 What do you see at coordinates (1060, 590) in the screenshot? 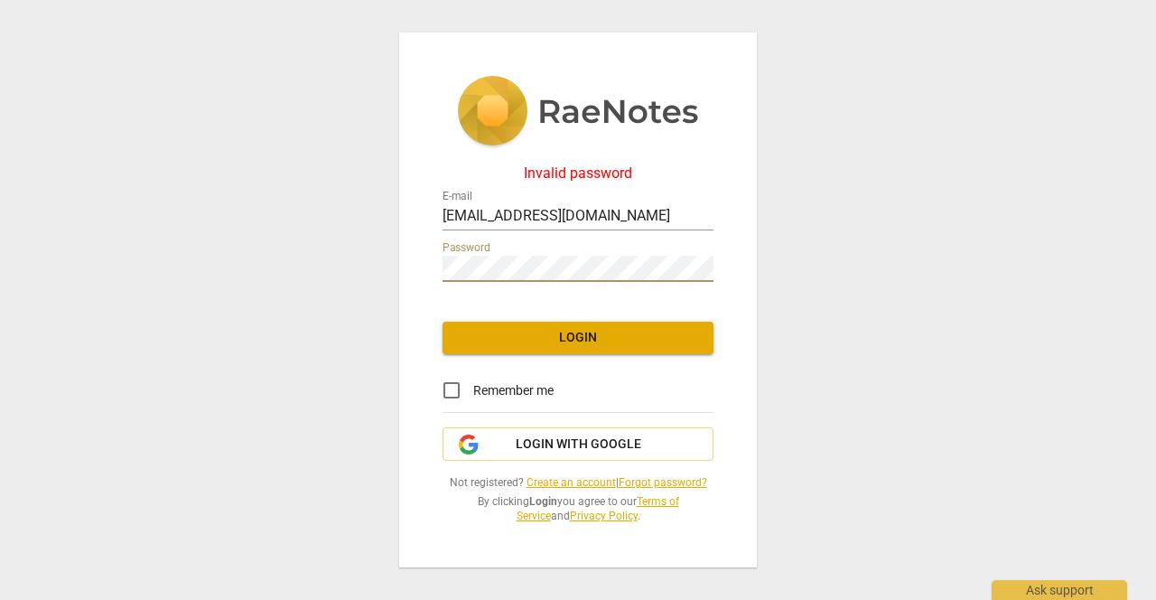
I see `div: Ask support` at bounding box center [1060, 590].